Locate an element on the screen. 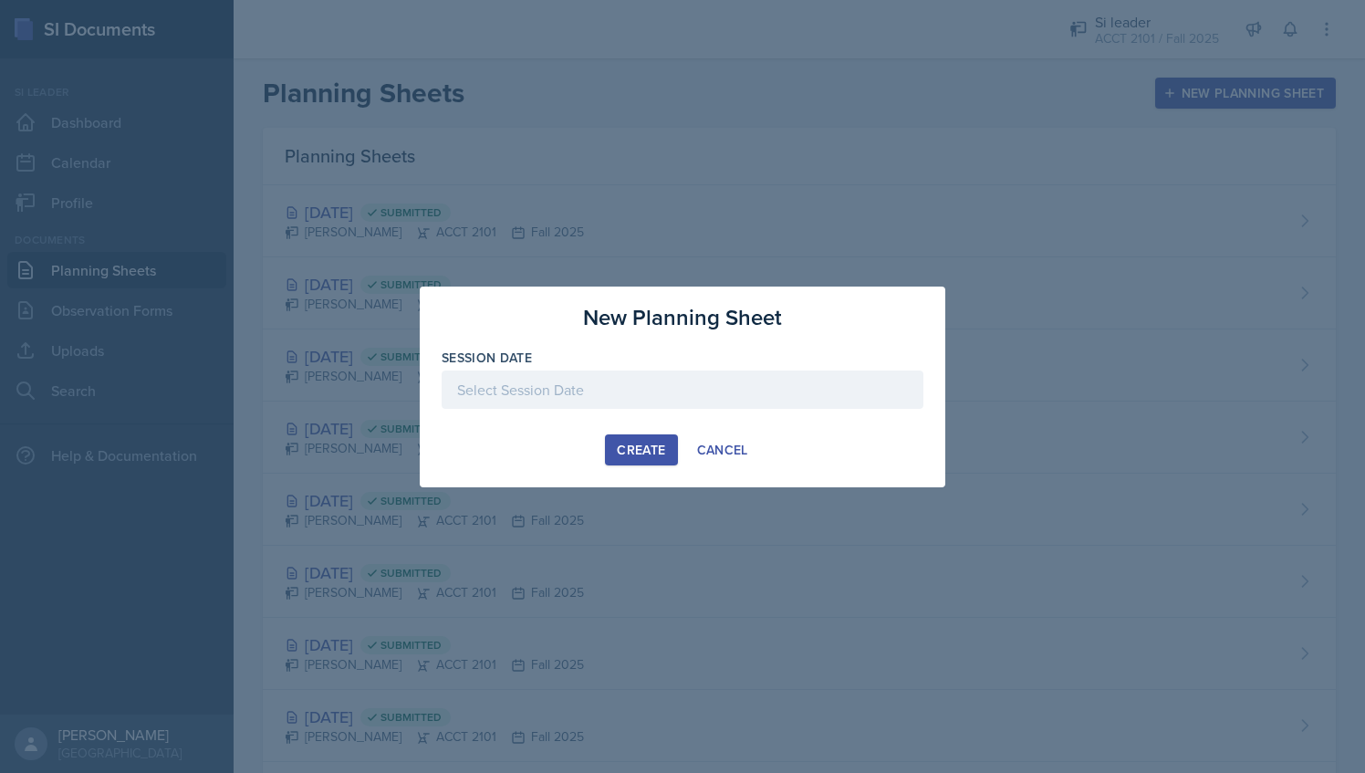  label: Session Date is located at coordinates (486, 358).